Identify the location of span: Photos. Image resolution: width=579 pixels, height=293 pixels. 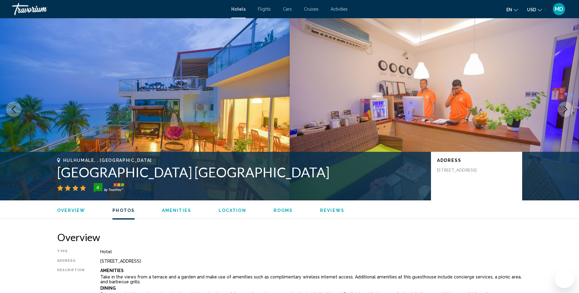
(123, 211).